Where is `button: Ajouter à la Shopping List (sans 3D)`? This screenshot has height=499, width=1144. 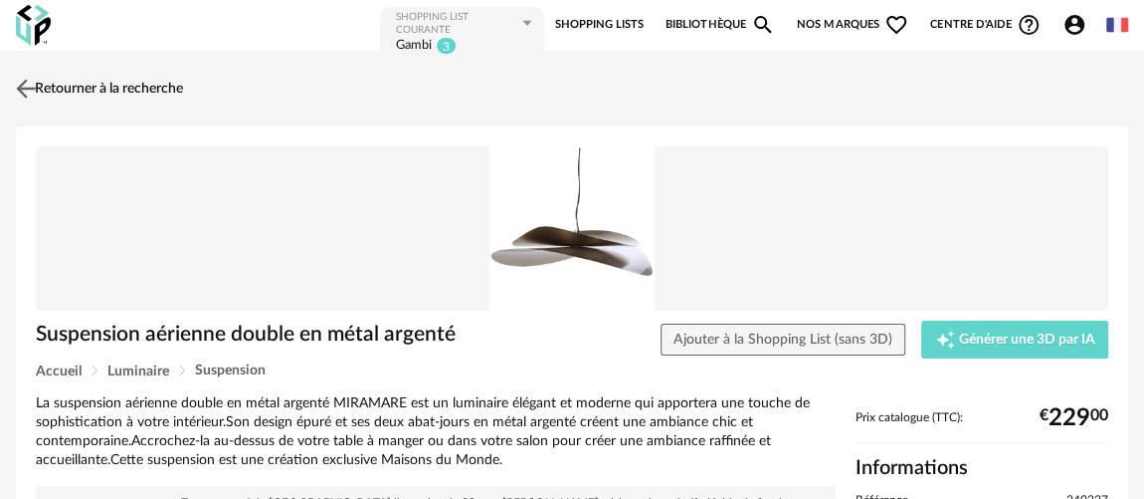
button: Ajouter à la Shopping List (sans 3D) is located at coordinates (783, 339).